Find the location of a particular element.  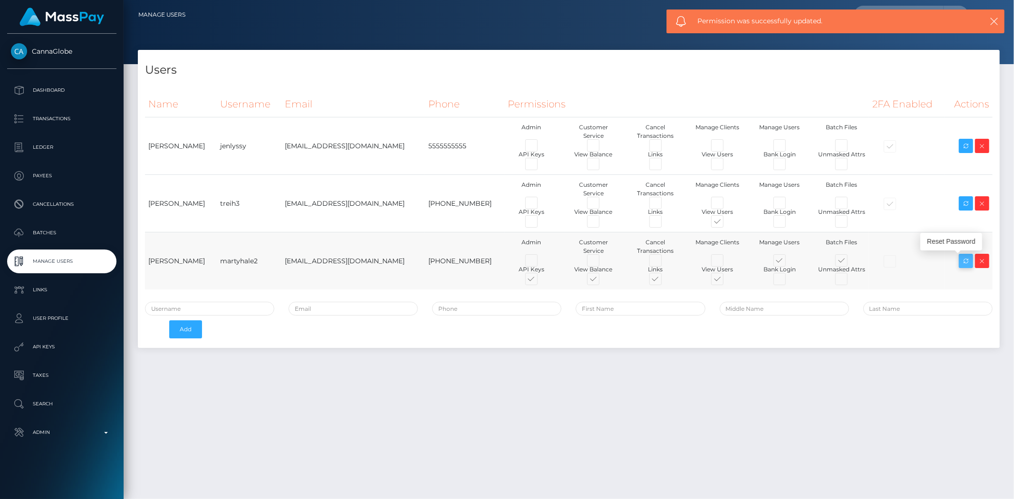

span: CannaGlobe is located at coordinates (62, 51).